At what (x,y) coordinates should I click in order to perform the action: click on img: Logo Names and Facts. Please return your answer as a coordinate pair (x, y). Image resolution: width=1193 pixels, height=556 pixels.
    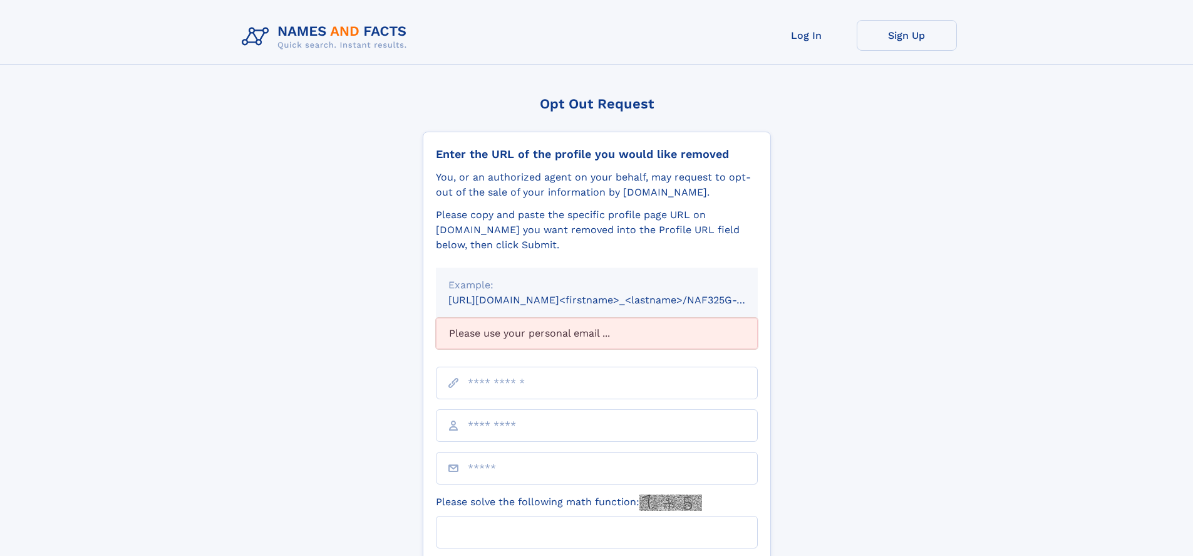
    Looking at the image, I should click on (327, 37).